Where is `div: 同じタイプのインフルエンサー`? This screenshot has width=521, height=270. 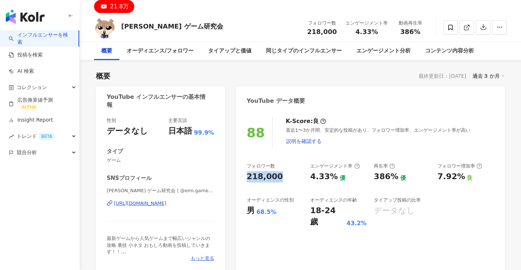
div: 同じタイプのインフルエンサー is located at coordinates (304, 51).